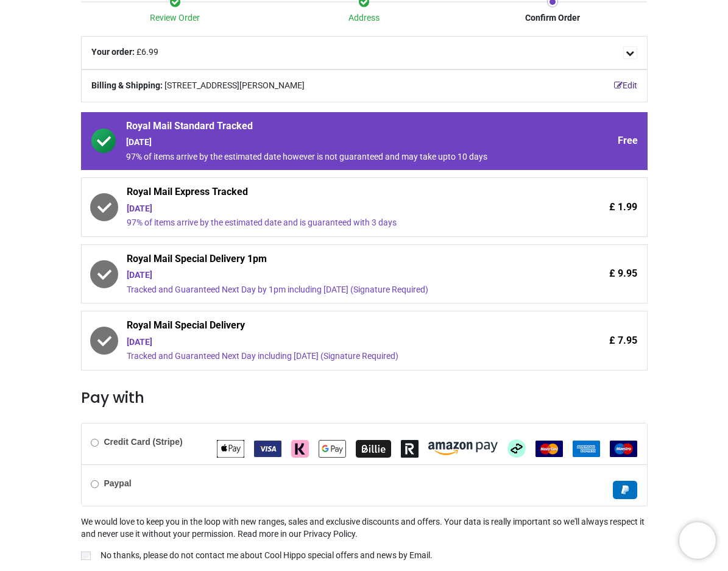 The height and width of the screenshot is (571, 728). I want to click on img: Afterpay Clearpay, so click(517, 448).